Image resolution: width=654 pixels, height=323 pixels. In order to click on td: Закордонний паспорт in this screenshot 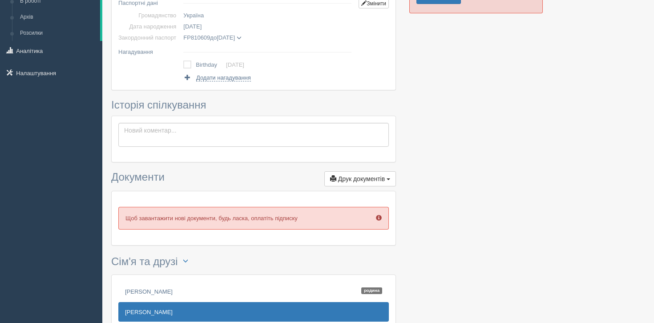, I will do `click(149, 37)`.